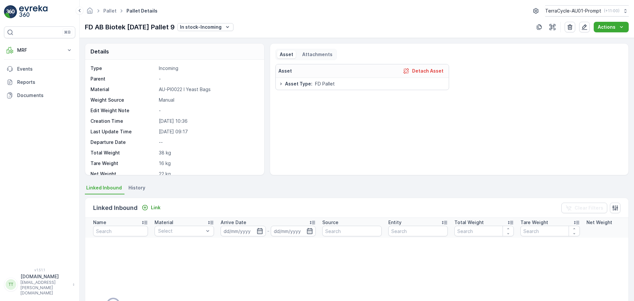  I want to click on p: 38 kg, so click(208, 153).